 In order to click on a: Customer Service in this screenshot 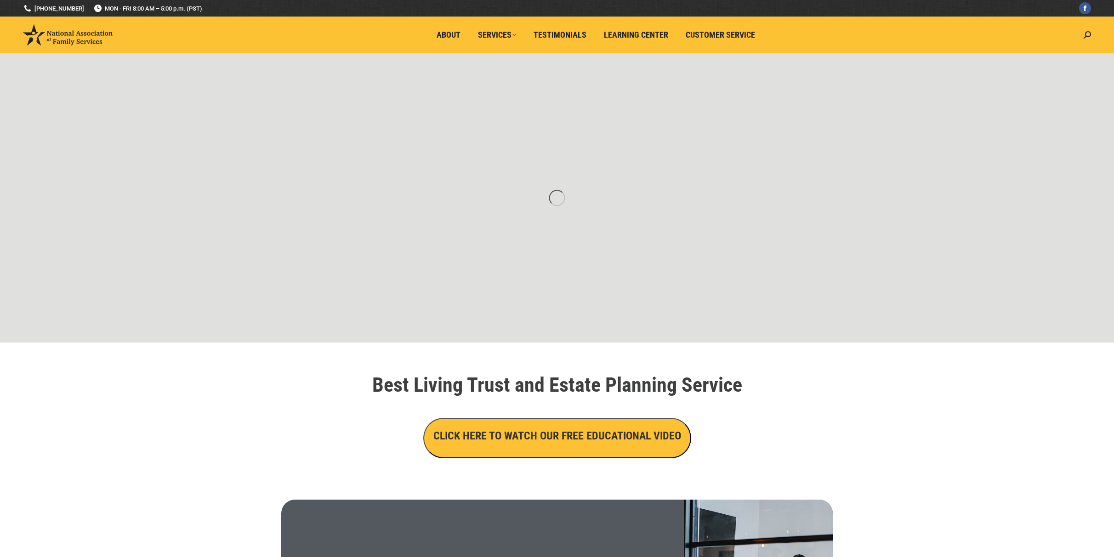, I will do `click(720, 35)`.